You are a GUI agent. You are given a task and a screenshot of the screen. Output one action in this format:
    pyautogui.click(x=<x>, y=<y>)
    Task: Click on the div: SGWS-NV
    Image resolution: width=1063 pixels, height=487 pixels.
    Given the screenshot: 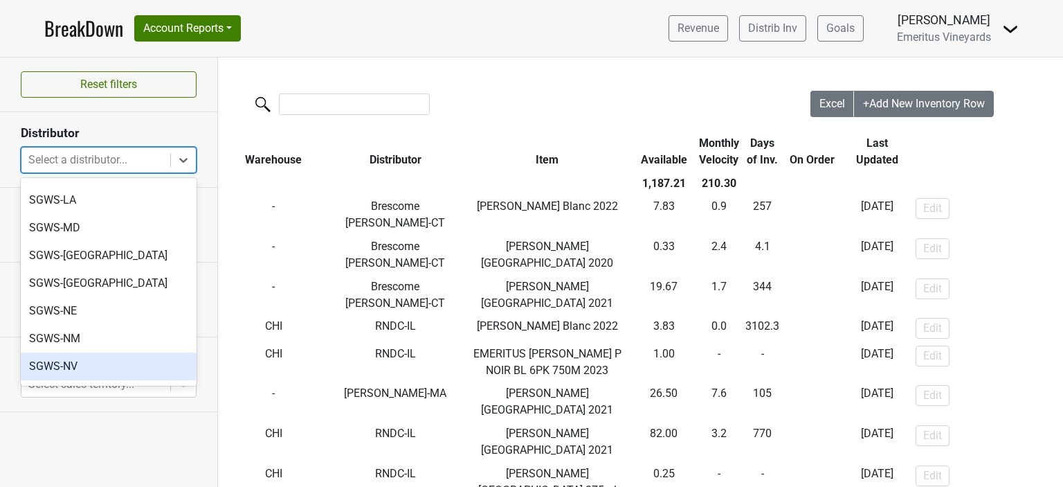 What is the action you would take?
    pyautogui.click(x=109, y=366)
    